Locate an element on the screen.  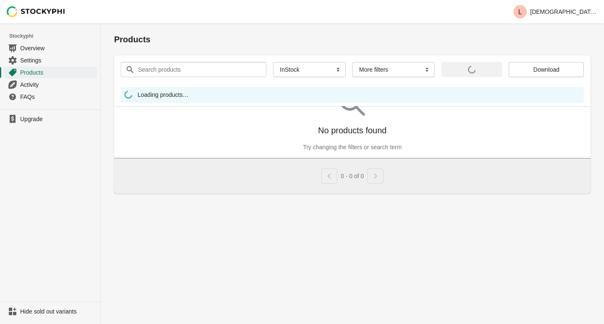
span: FAQs is located at coordinates (57, 97).